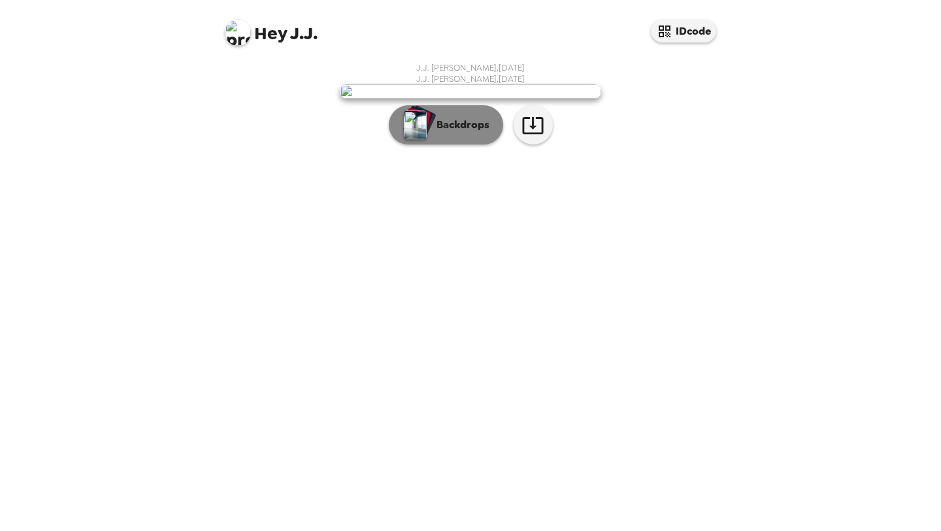  I want to click on img: profile pic, so click(238, 33).